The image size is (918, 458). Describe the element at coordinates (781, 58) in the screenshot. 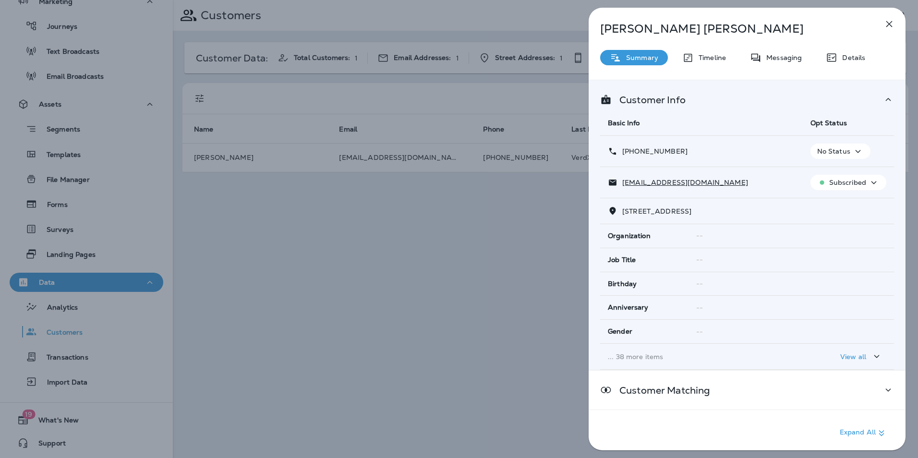

I see `p: Messaging` at that location.